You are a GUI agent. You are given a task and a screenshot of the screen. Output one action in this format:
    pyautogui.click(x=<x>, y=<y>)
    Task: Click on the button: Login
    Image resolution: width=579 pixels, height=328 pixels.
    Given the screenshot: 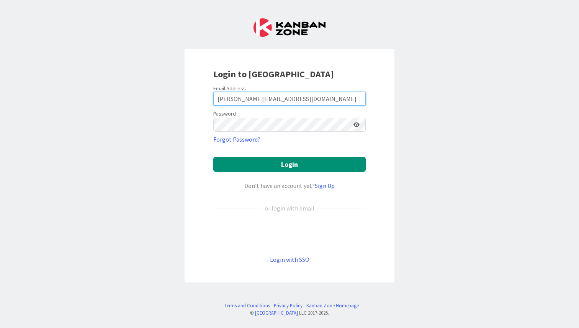 What is the action you would take?
    pyautogui.click(x=289, y=164)
    